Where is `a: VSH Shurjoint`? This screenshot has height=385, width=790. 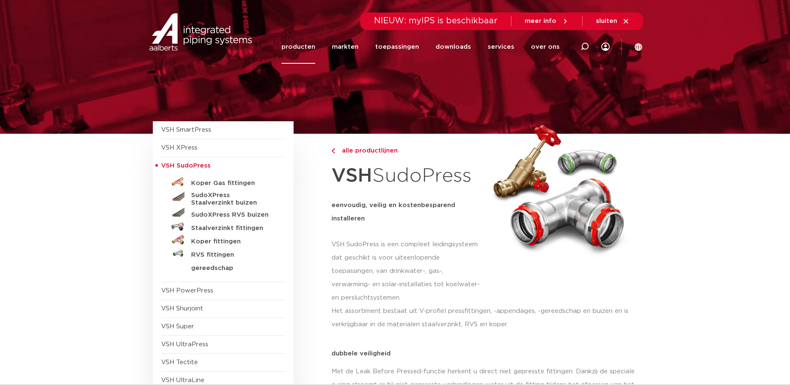 a: VSH Shurjoint is located at coordinates (182, 308).